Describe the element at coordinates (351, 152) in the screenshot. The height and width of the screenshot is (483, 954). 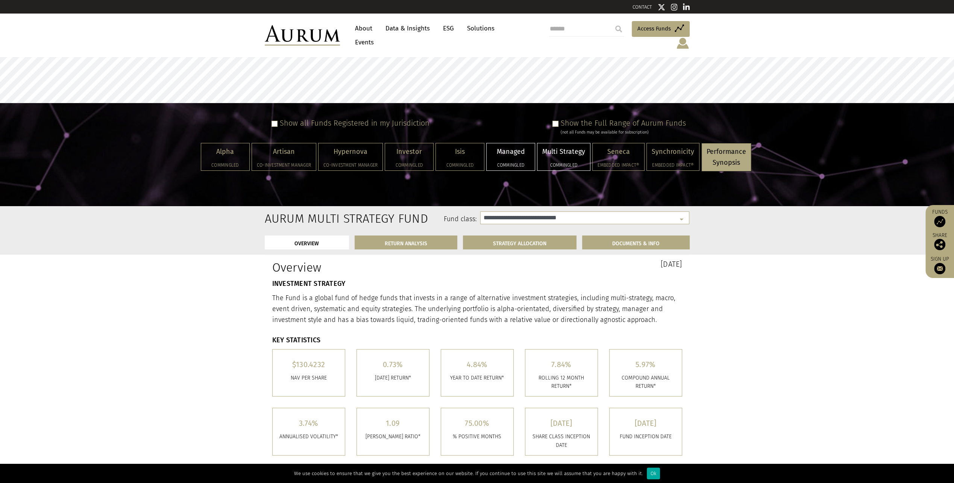
I see `p: Hypernova` at that location.